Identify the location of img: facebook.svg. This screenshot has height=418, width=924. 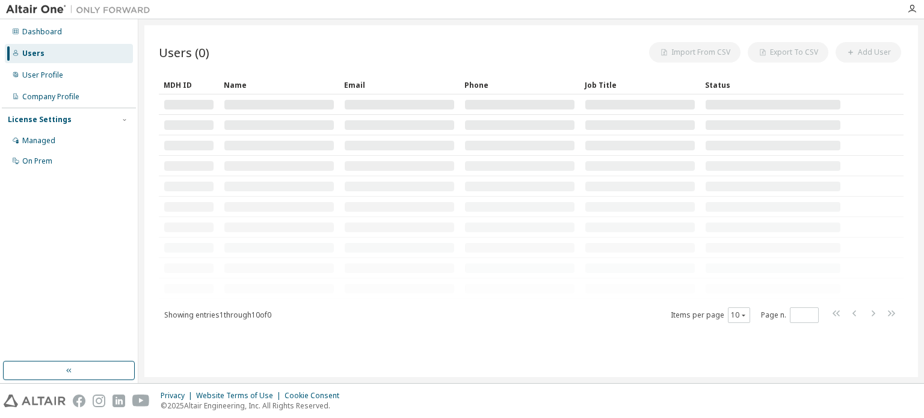
(79, 401).